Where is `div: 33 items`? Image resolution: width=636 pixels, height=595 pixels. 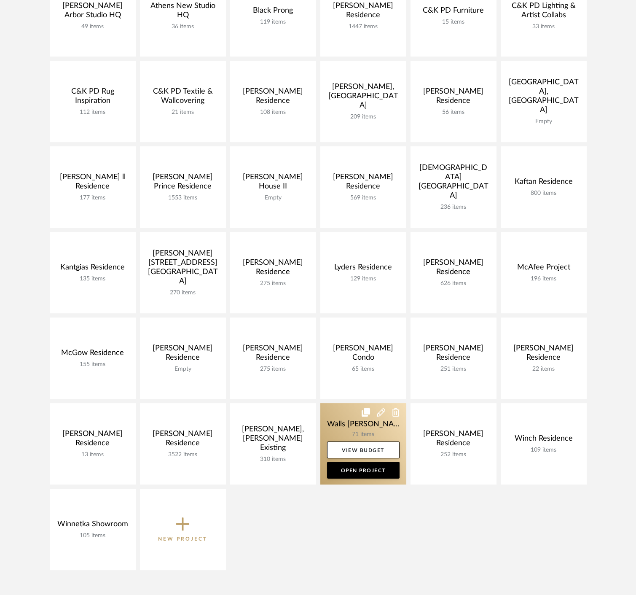 div: 33 items is located at coordinates (544, 27).